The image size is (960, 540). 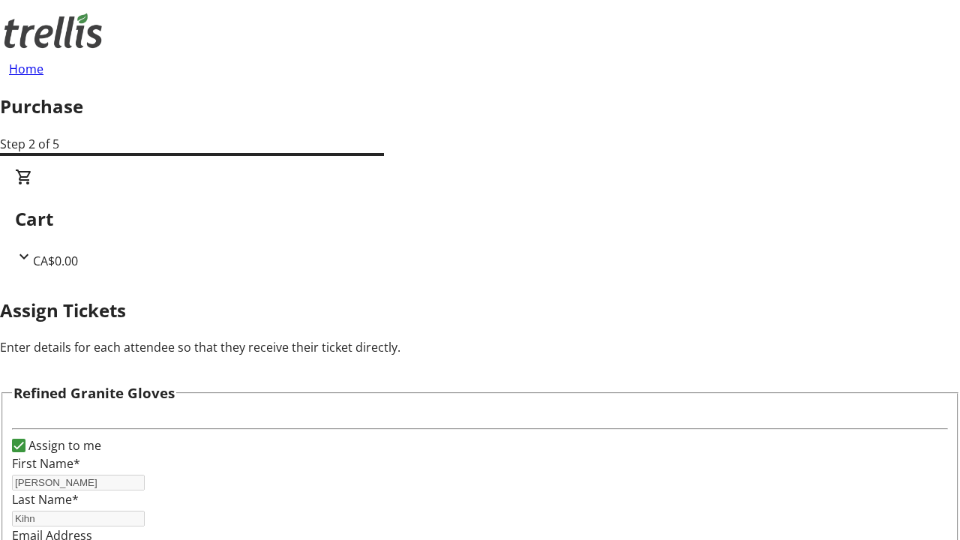 What do you see at coordinates (55, 261) in the screenshot?
I see `span: CA$0.00` at bounding box center [55, 261].